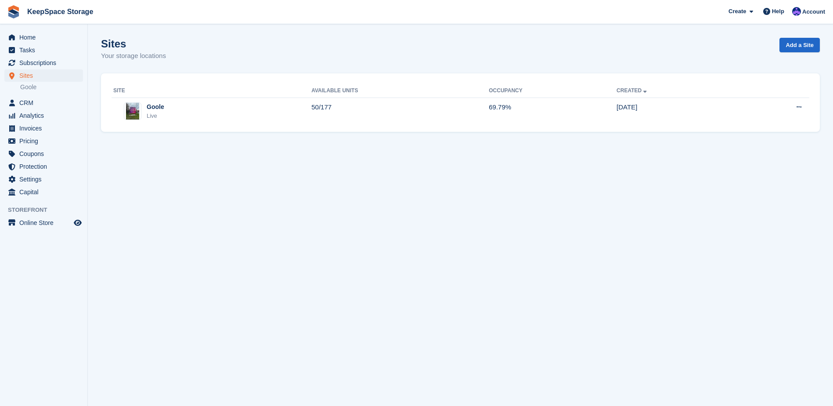 The width and height of the screenshot is (833, 406). I want to click on p: Your storage locations, so click(133, 56).